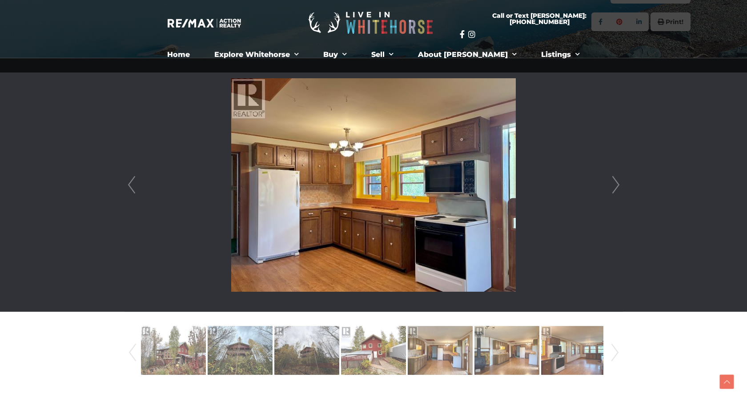 Image resolution: width=747 pixels, height=402 pixels. I want to click on a: Sell, so click(383, 55).